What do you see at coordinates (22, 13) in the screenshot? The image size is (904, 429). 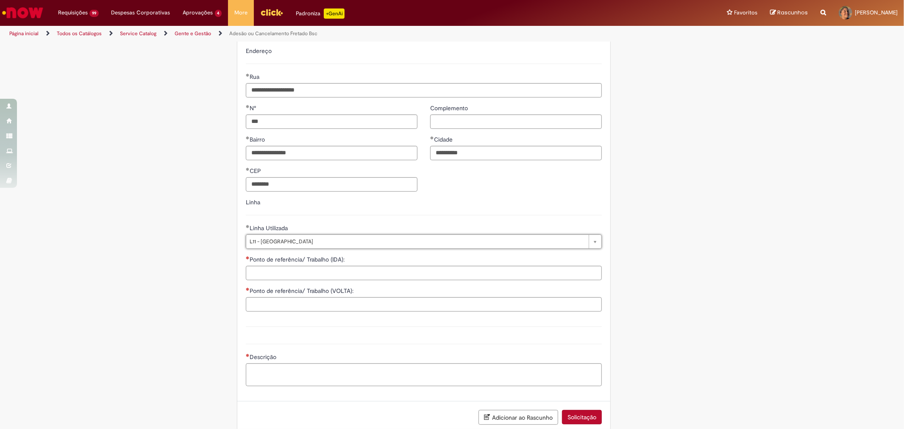 I see `img: ServiceNow` at bounding box center [22, 13].